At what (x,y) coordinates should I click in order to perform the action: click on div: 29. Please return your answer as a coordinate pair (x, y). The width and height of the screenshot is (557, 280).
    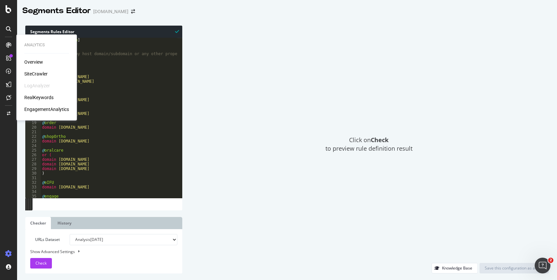
    Looking at the image, I should click on (33, 169).